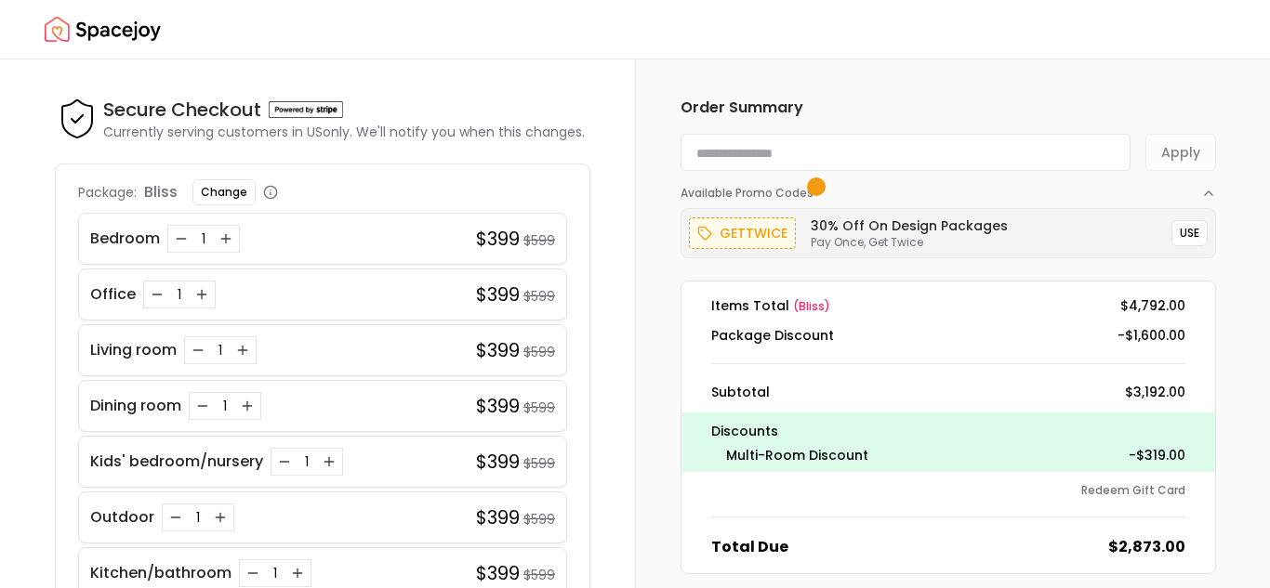 The image size is (1270, 588). What do you see at coordinates (226, 239) in the screenshot?
I see `button: Increase quantity for Bedroom` at bounding box center [226, 239].